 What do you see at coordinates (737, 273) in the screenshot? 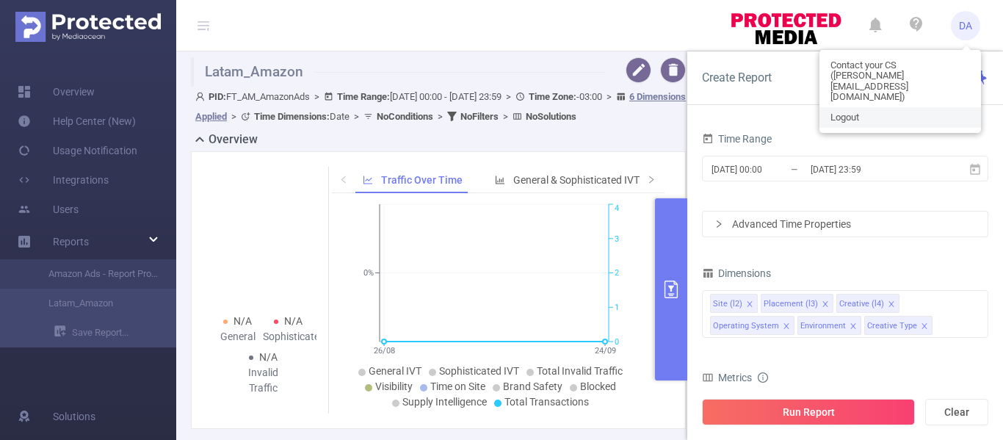
I see `span: Dimensions` at bounding box center [737, 273].